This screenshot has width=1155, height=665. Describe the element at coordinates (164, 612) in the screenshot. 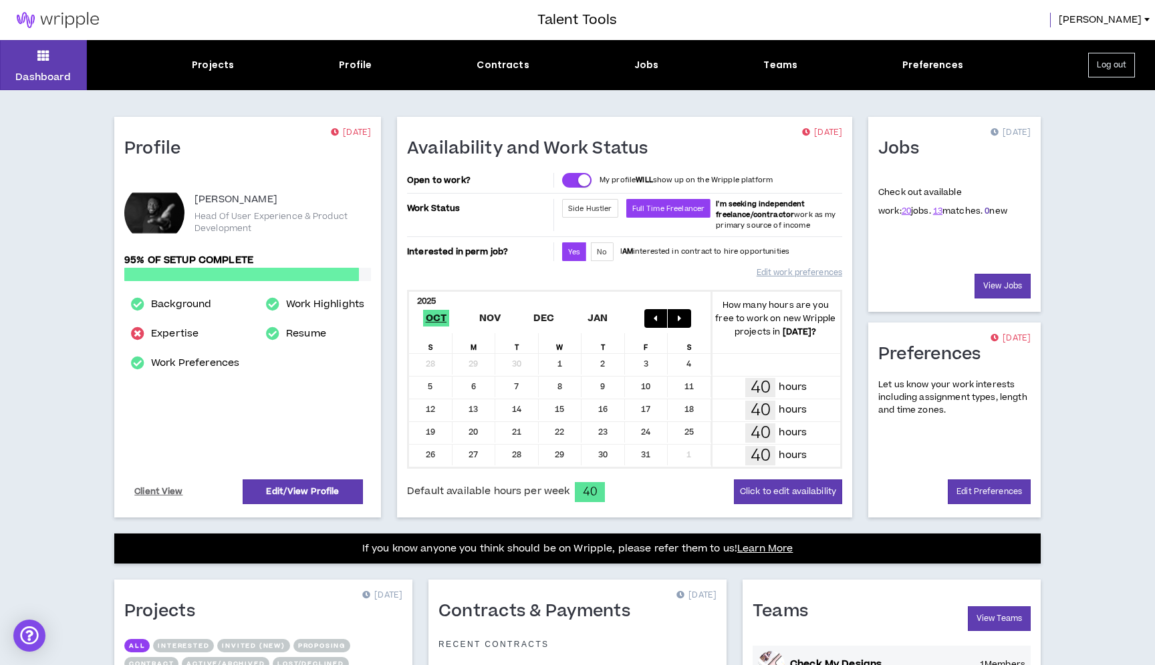

I see `h1: Projects` at that location.